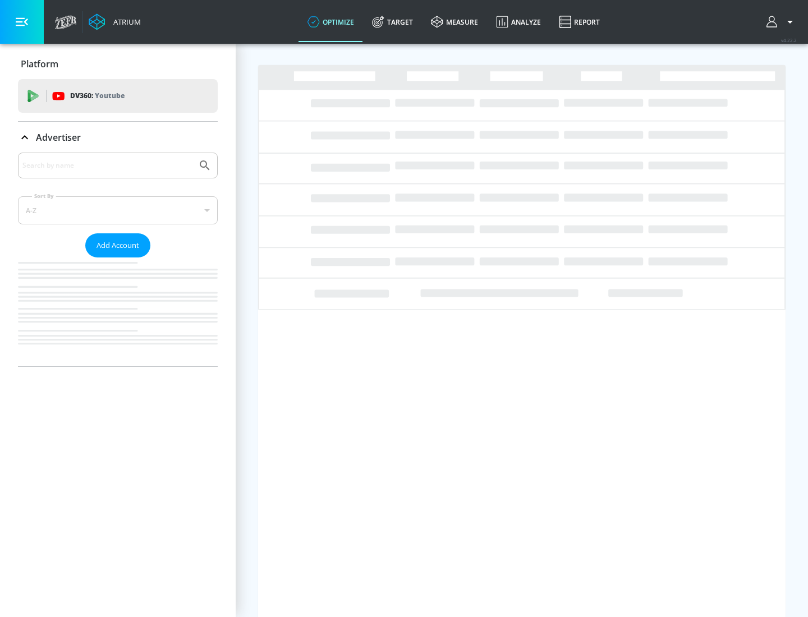 The width and height of the screenshot is (808, 617). I want to click on label: Sort By, so click(44, 196).